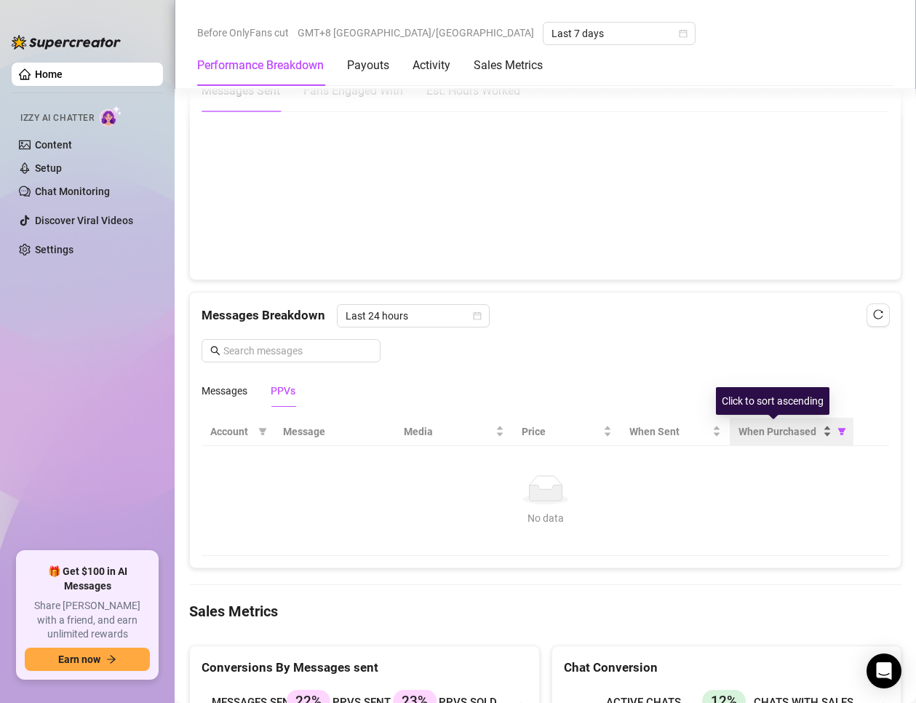 The height and width of the screenshot is (703, 916). I want to click on span: search, so click(215, 351).